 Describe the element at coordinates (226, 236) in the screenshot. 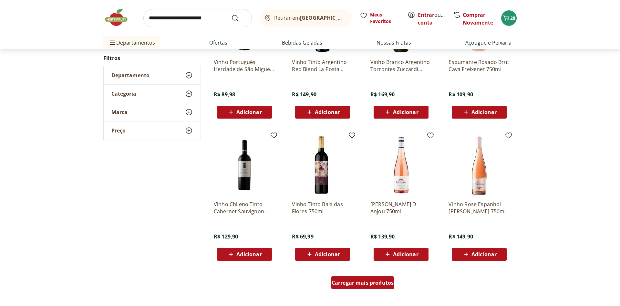

I see `span: R$ 129,90` at that location.